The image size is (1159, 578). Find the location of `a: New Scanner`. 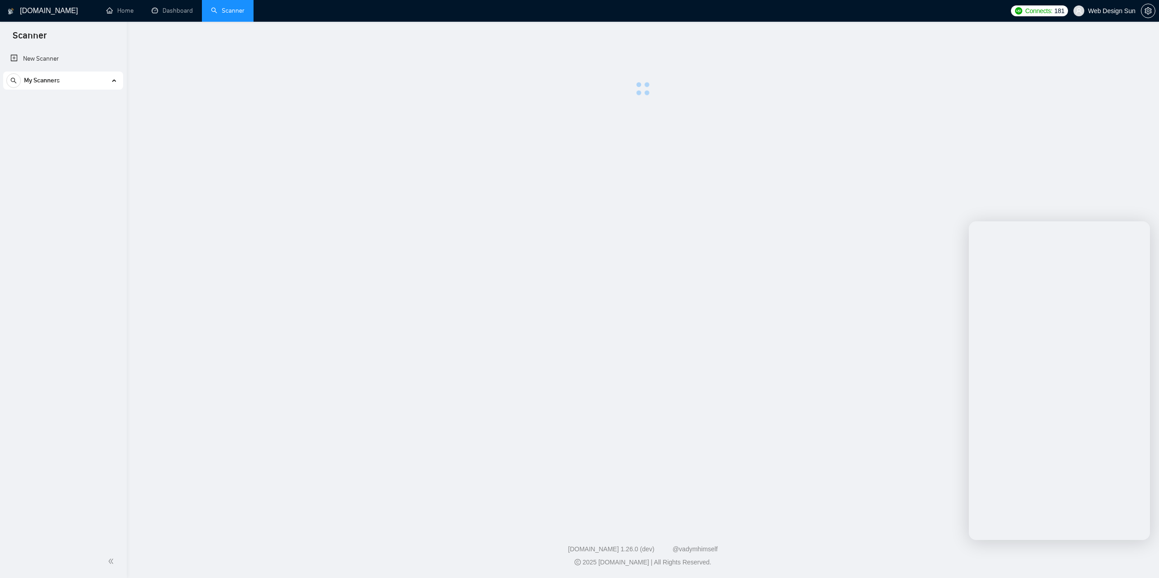

a: New Scanner is located at coordinates (63, 59).